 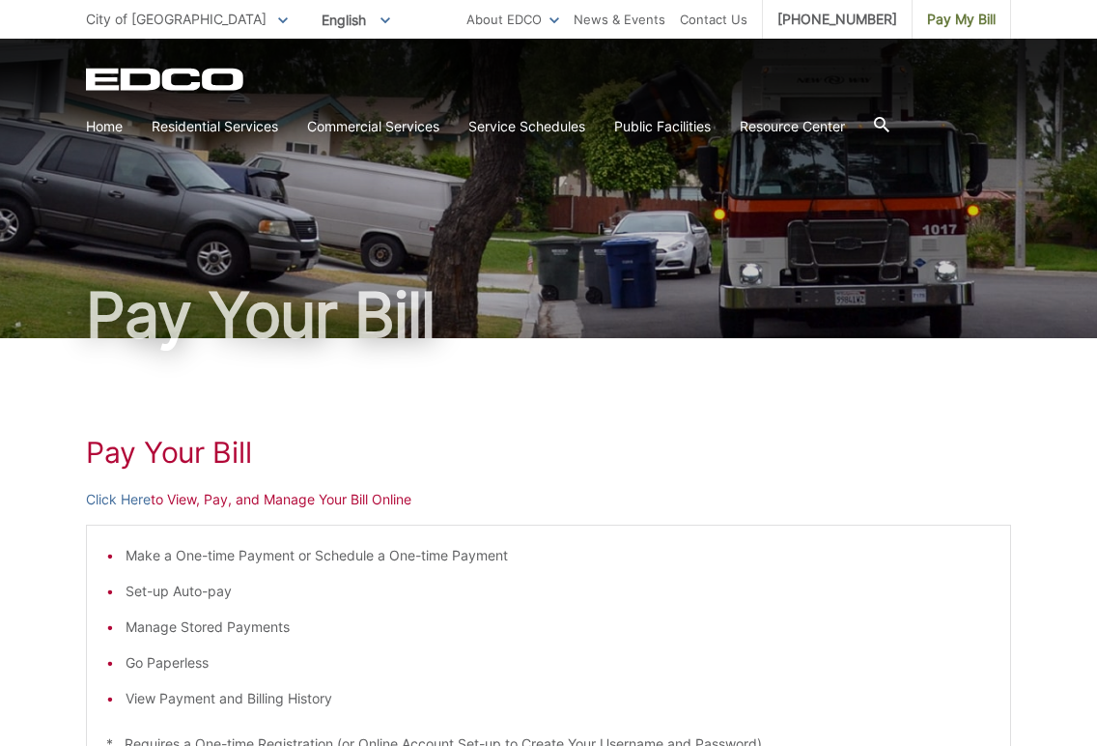 What do you see at coordinates (558, 627) in the screenshot?
I see `li: Manage Stored Payments` at bounding box center [558, 627].